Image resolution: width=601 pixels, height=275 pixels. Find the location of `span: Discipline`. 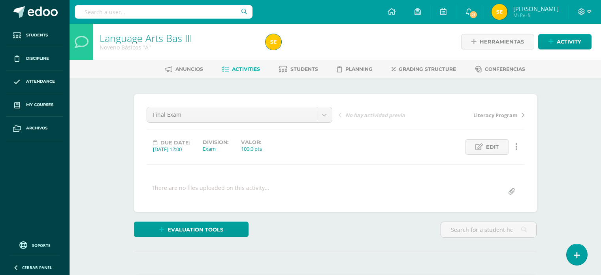

span: Discipline is located at coordinates (38, 58).